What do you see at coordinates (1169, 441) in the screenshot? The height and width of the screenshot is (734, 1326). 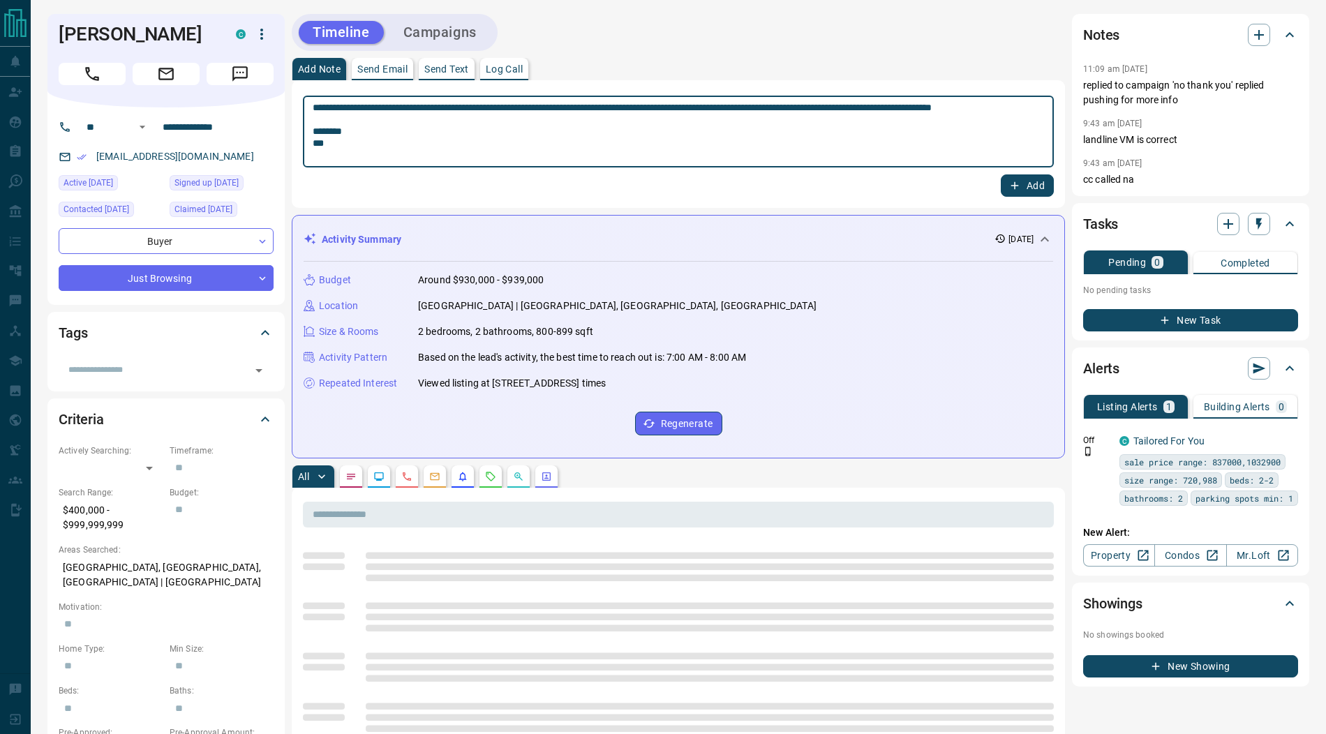 I see `a: Tailored For You` at bounding box center [1169, 441].